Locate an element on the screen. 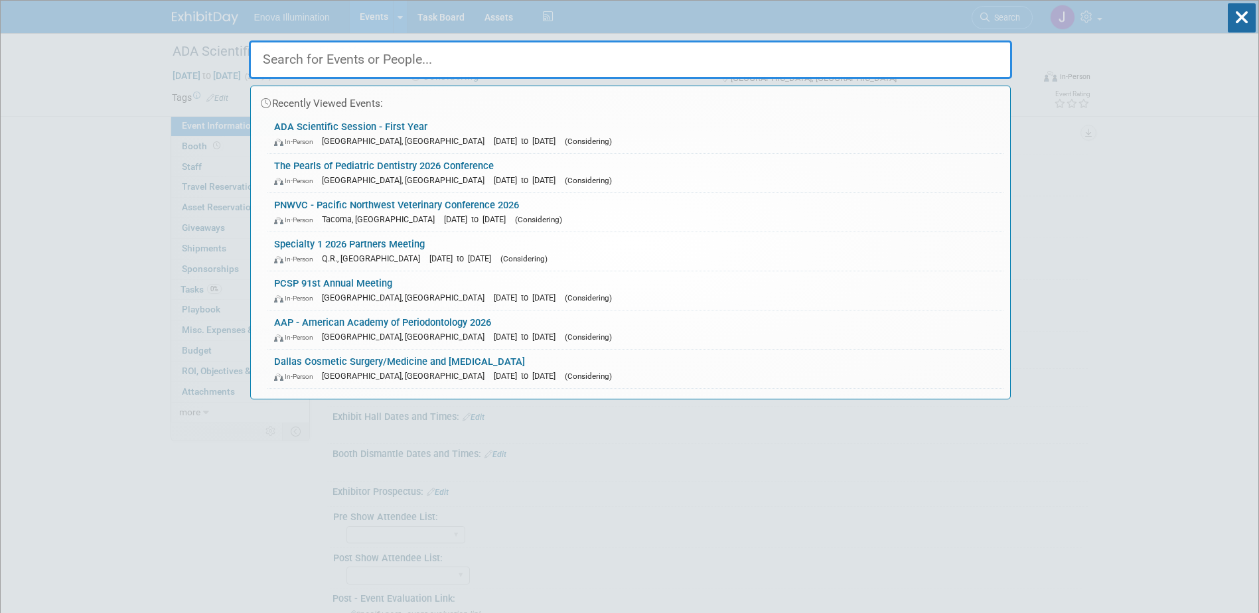  div: Recently Viewed Events: is located at coordinates (631, 100).